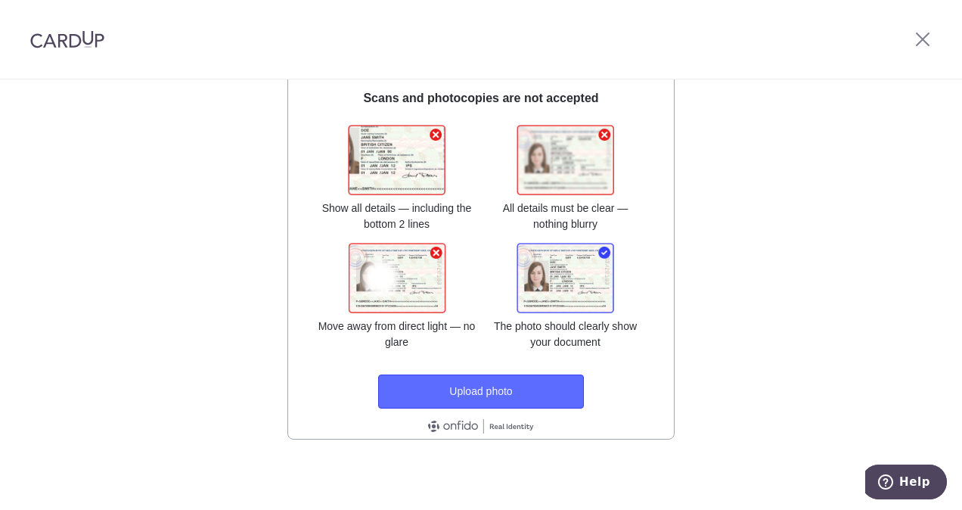 The width and height of the screenshot is (962, 510). What do you see at coordinates (49, 17) in the screenshot?
I see `span: Help` at bounding box center [49, 17].